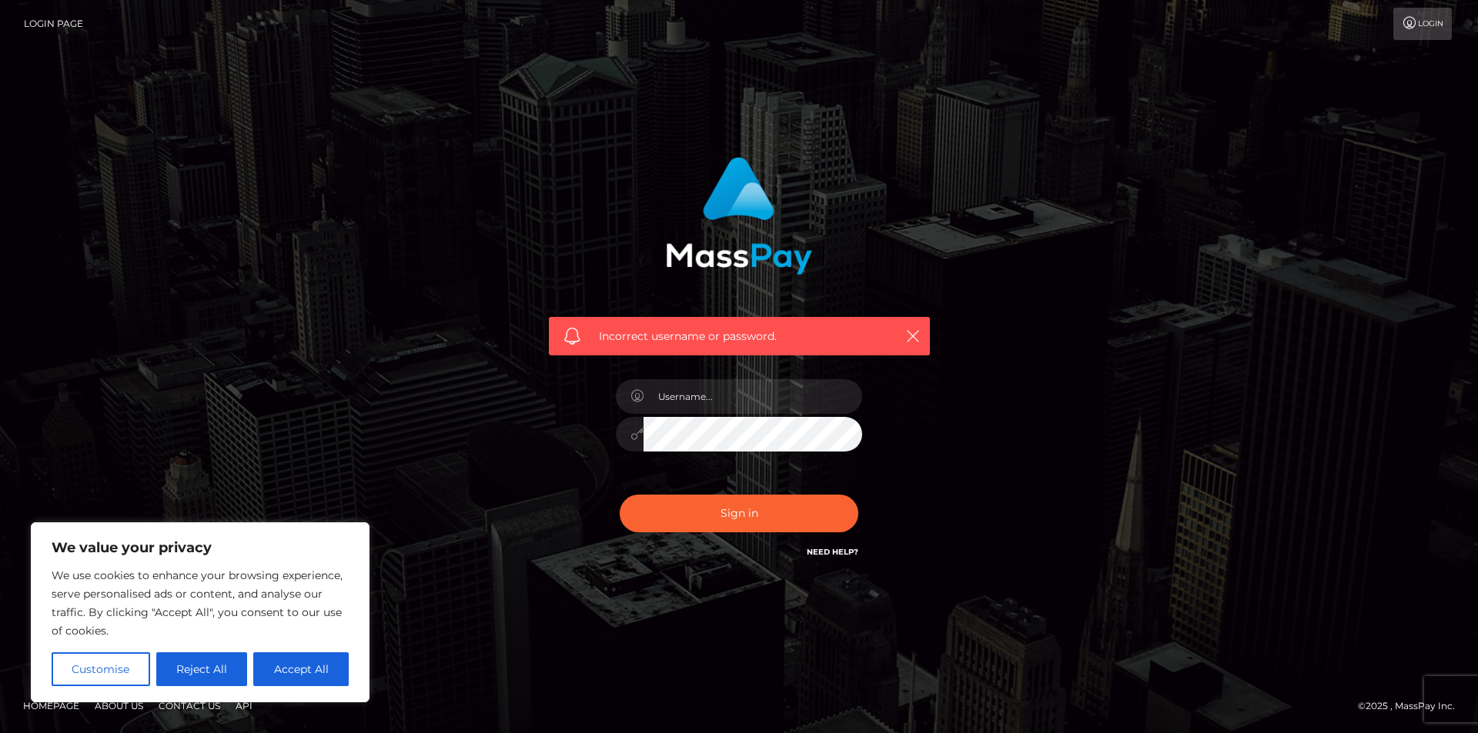  Describe the element at coordinates (202, 670) in the screenshot. I see `button: Reject All` at that location.